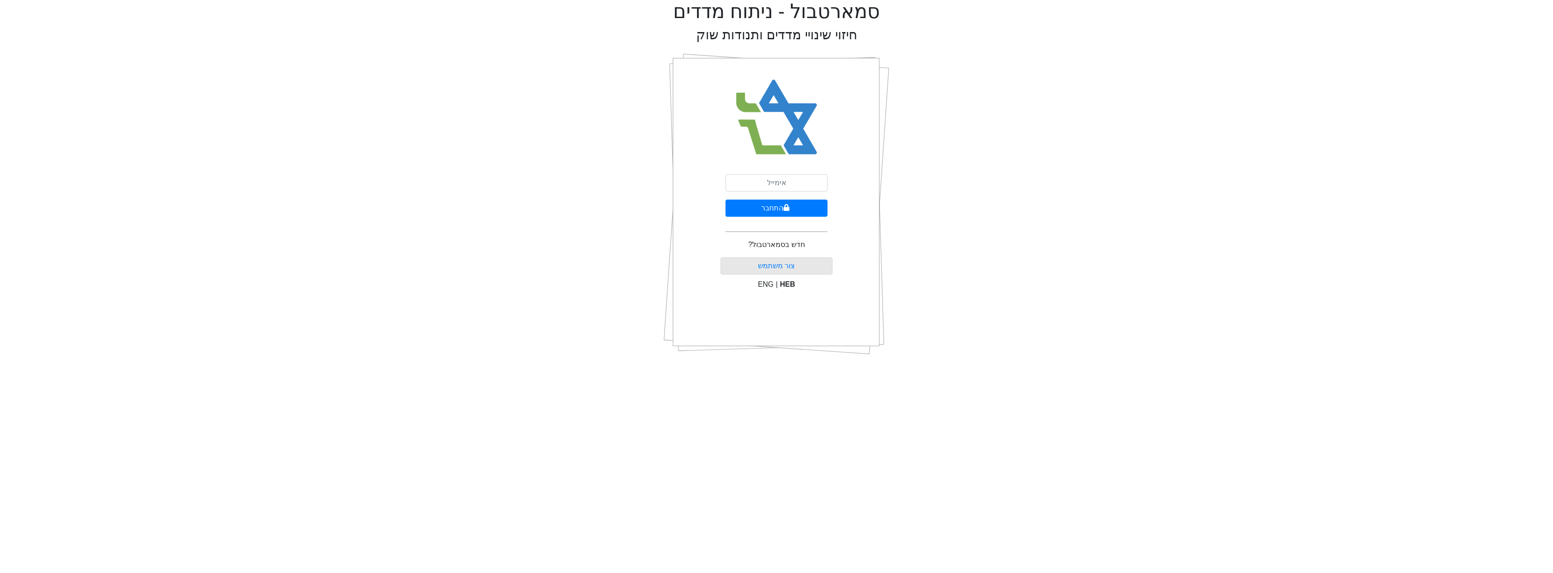  I want to click on button: התחבר, so click(777, 208).